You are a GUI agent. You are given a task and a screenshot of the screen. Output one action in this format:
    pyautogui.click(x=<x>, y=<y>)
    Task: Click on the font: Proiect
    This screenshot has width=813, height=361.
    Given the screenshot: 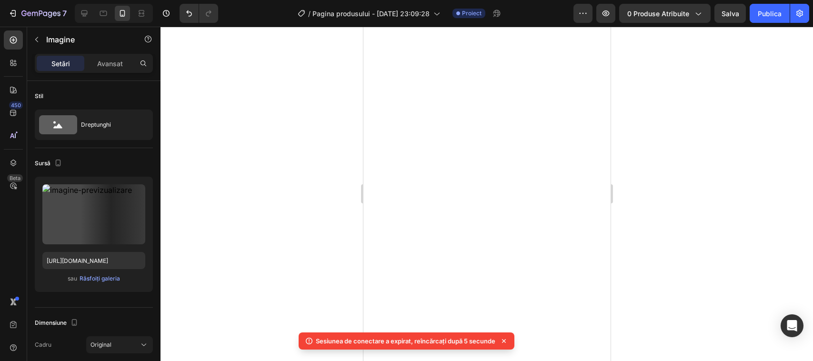 What is the action you would take?
    pyautogui.click(x=472, y=13)
    